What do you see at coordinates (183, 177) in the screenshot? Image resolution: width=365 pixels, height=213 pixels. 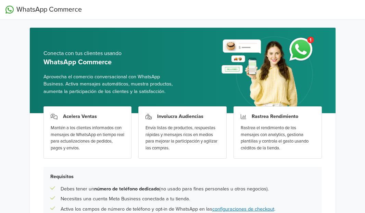 I see `h5: Requisitos` at bounding box center [183, 177].